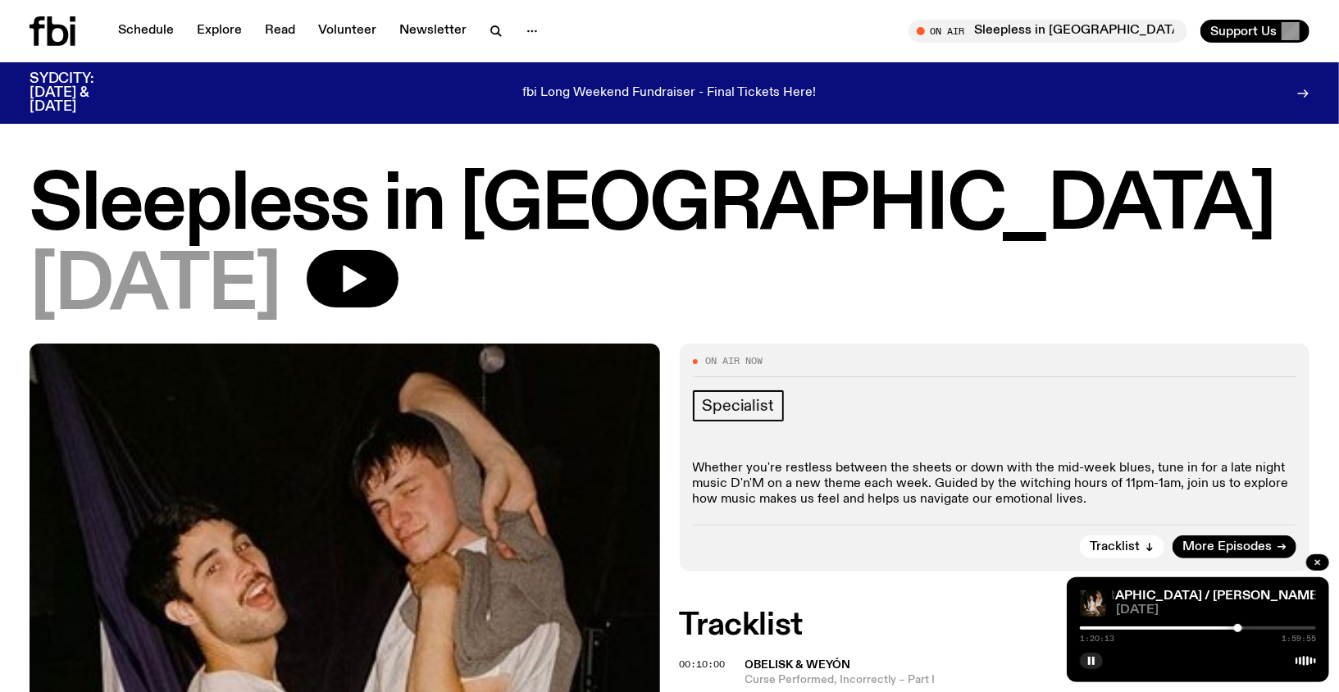  I want to click on span: Tracklist, so click(1114, 547).